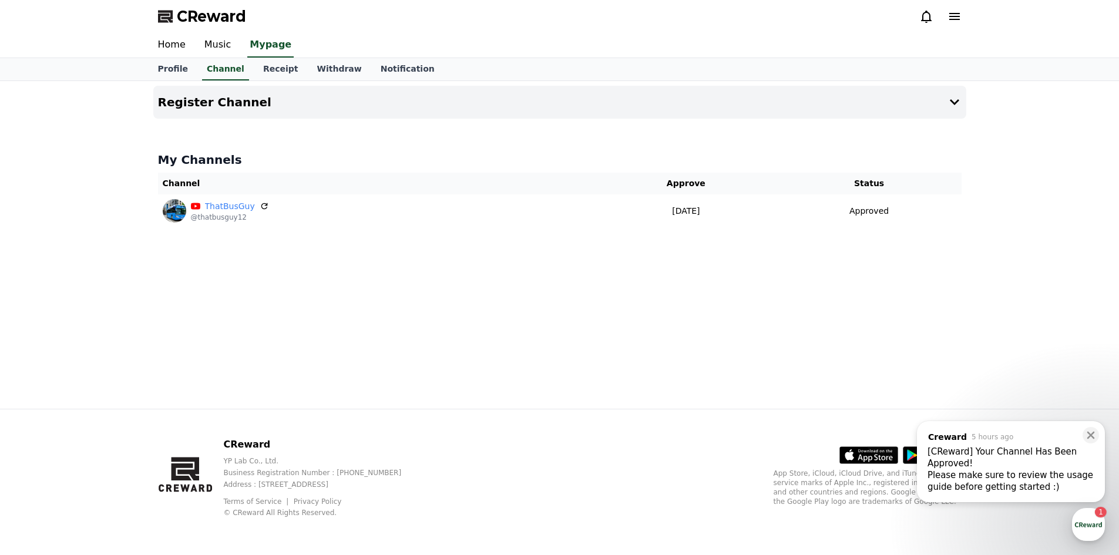 Image resolution: width=1119 pixels, height=555 pixels. Describe the element at coordinates (868, 488) in the screenshot. I see `p: App Store, iCloud, iCloud Drive, and iTunes Store are service marks of Apple Inc., registered in ...` at that location.